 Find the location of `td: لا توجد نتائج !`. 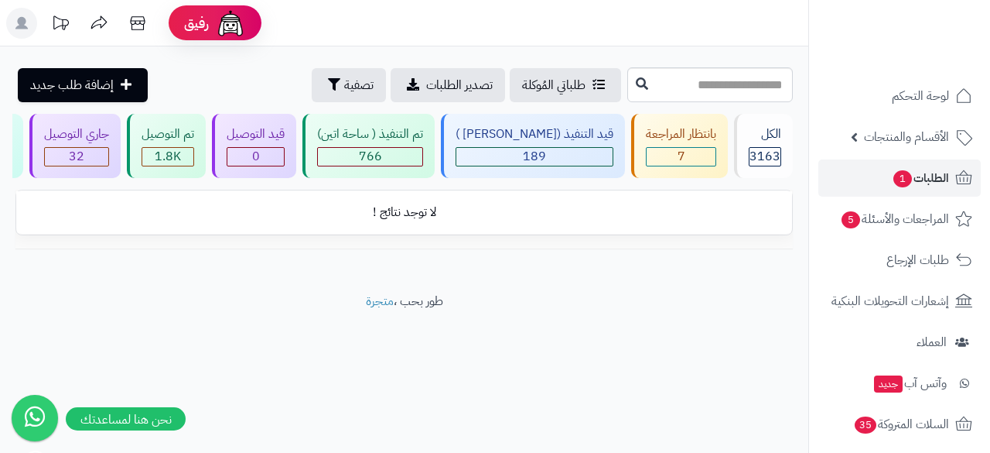

td: لا توجد نتائج ! is located at coordinates (404, 212).